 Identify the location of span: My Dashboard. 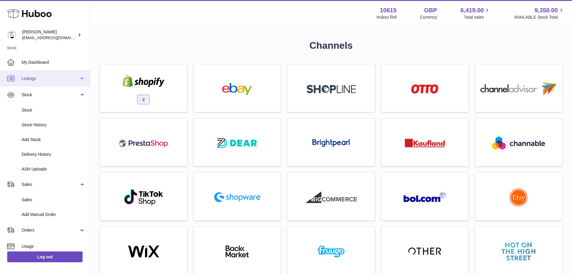
(53, 62).